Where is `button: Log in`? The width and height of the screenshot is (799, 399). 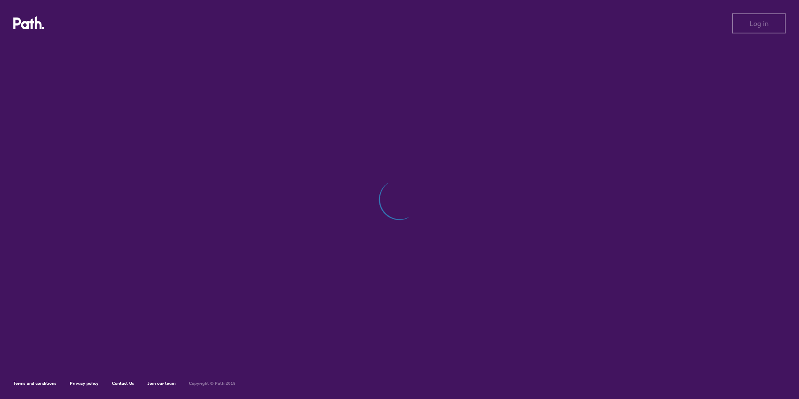
button: Log in is located at coordinates (759, 23).